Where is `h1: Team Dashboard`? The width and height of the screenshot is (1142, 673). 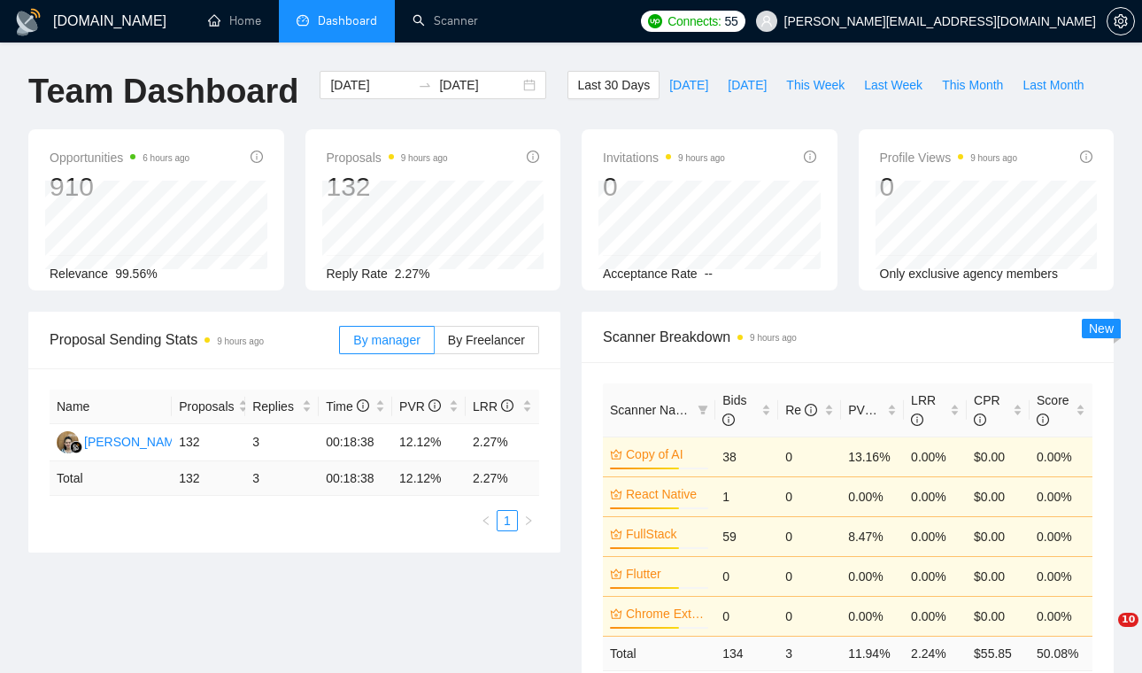
h1: Team Dashboard is located at coordinates (163, 91).